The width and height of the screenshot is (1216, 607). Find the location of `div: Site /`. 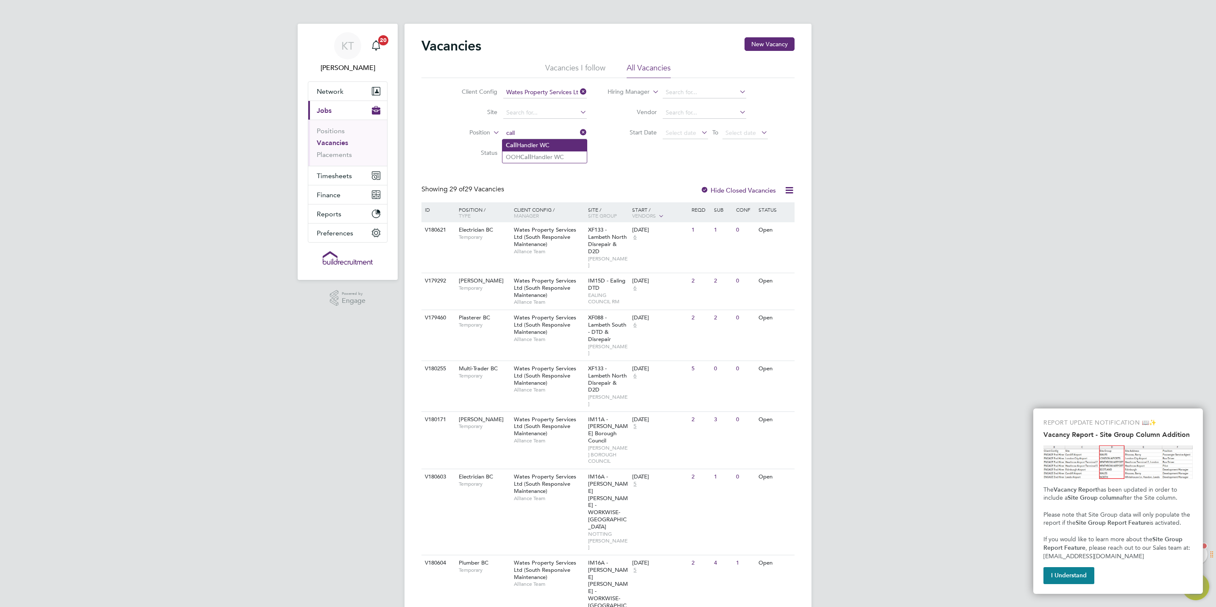

div: Site / is located at coordinates (608, 212).